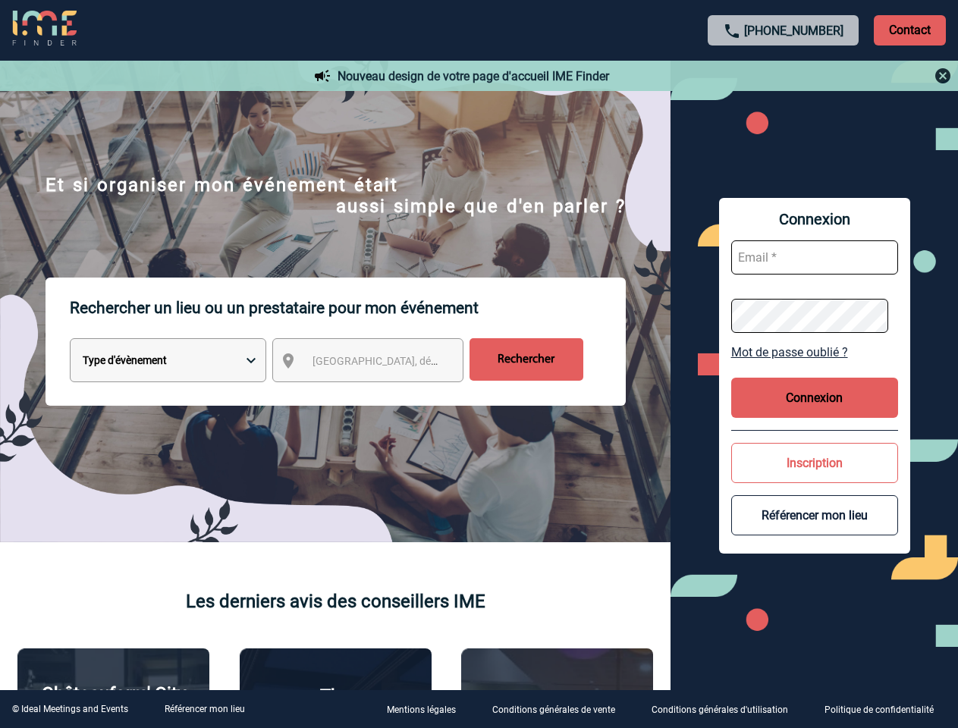 The height and width of the screenshot is (728, 958). I want to click on div: © Ideal Meetings and Events, so click(70, 709).